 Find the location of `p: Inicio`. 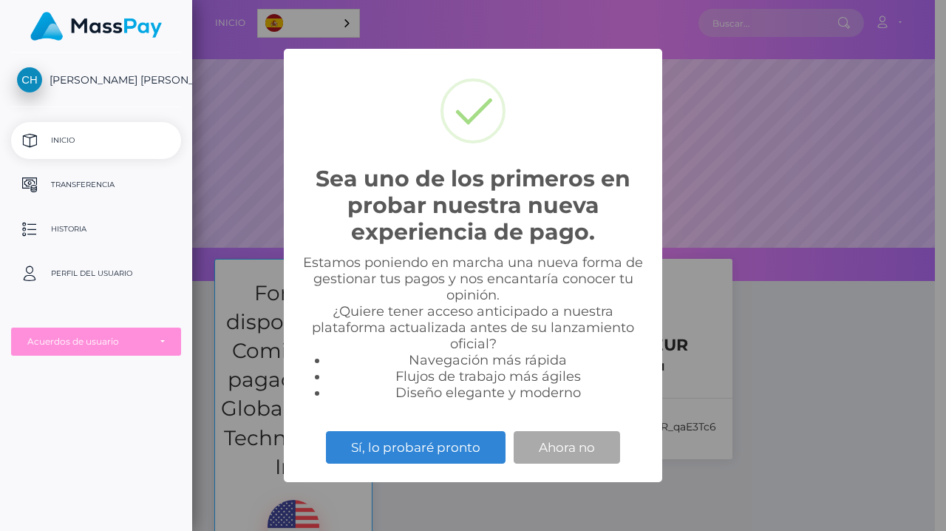

p: Inicio is located at coordinates (96, 140).